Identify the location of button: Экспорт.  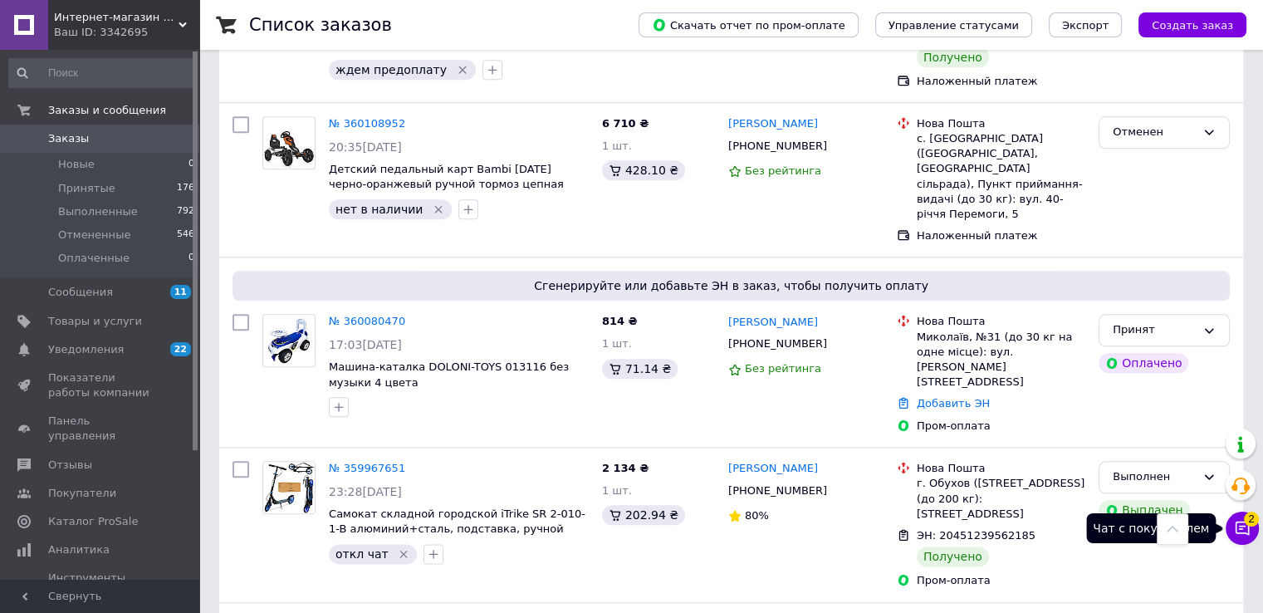
(1085, 25).